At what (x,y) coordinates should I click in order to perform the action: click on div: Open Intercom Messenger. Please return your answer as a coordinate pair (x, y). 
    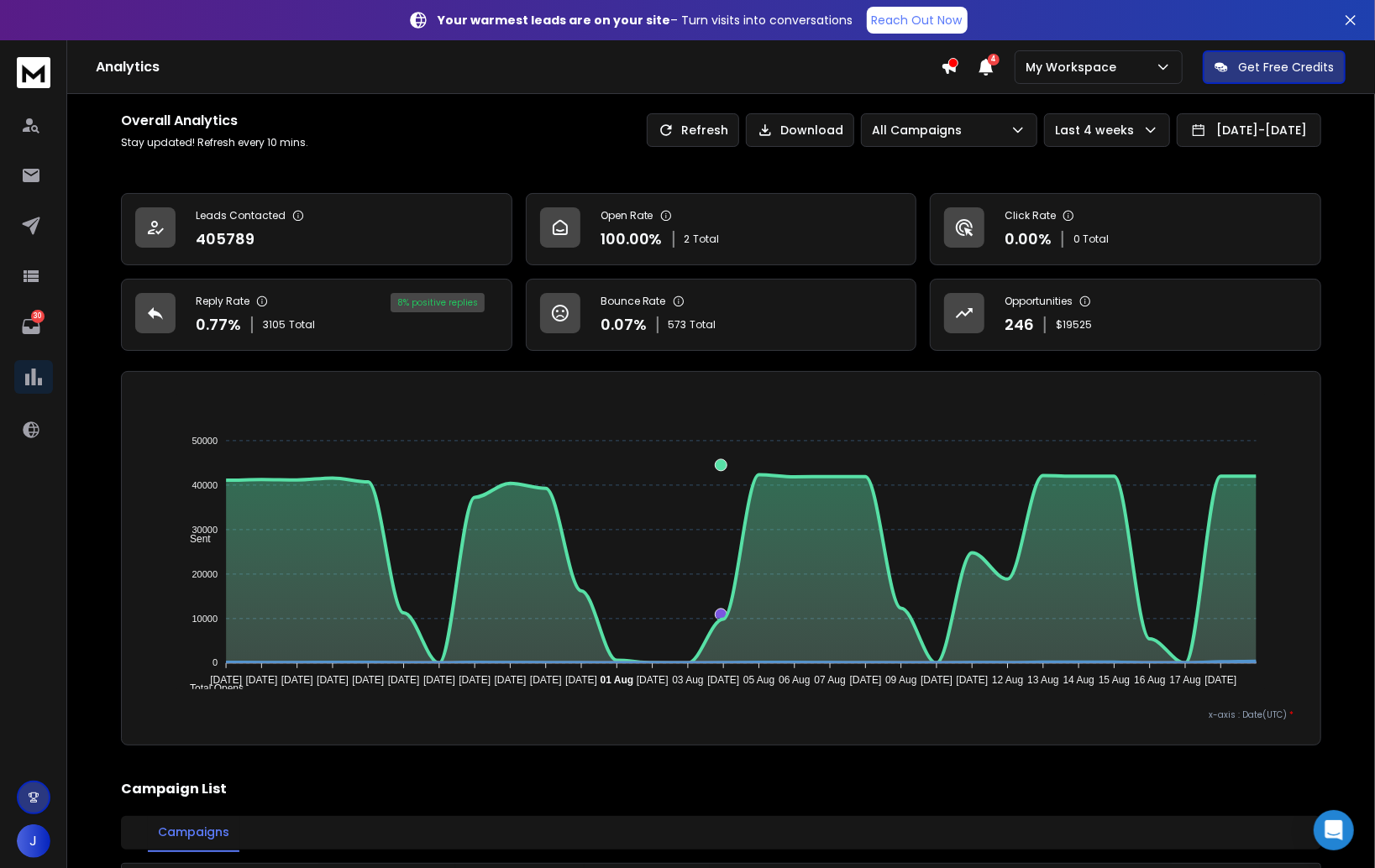
    Looking at the image, I should click on (1334, 831).